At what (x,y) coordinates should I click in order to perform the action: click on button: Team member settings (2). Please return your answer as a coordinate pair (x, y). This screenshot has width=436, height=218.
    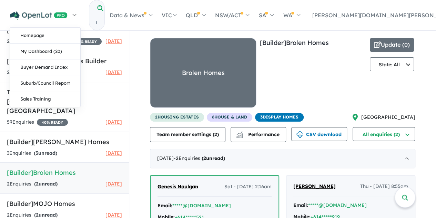
    Looking at the image, I should click on (188, 134).